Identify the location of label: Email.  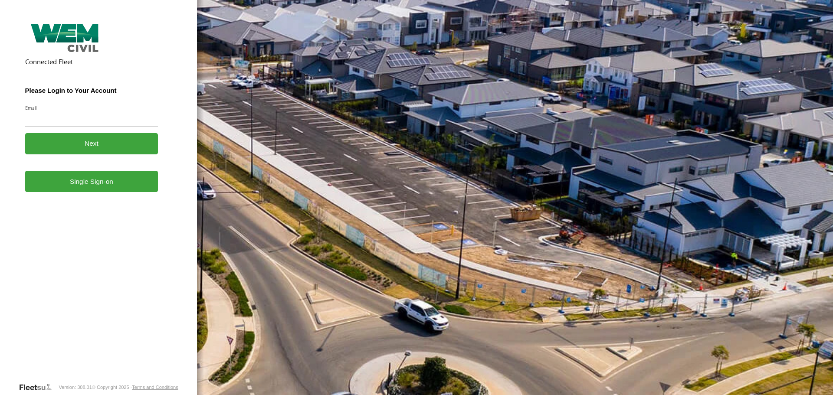
(92, 108).